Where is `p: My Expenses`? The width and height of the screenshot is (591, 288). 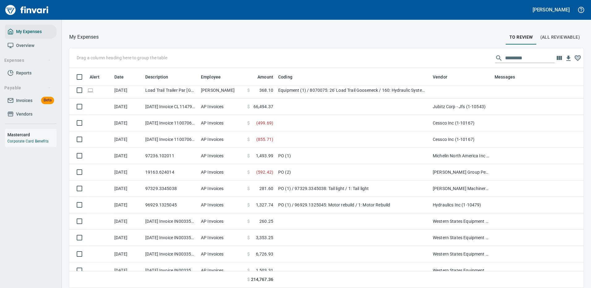 p: My Expenses is located at coordinates (84, 37).